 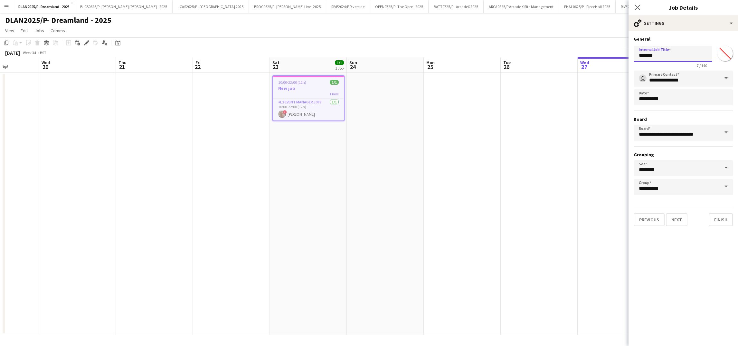 I want to click on button: RIVE2025/P Riverside, so click(x=637, y=6).